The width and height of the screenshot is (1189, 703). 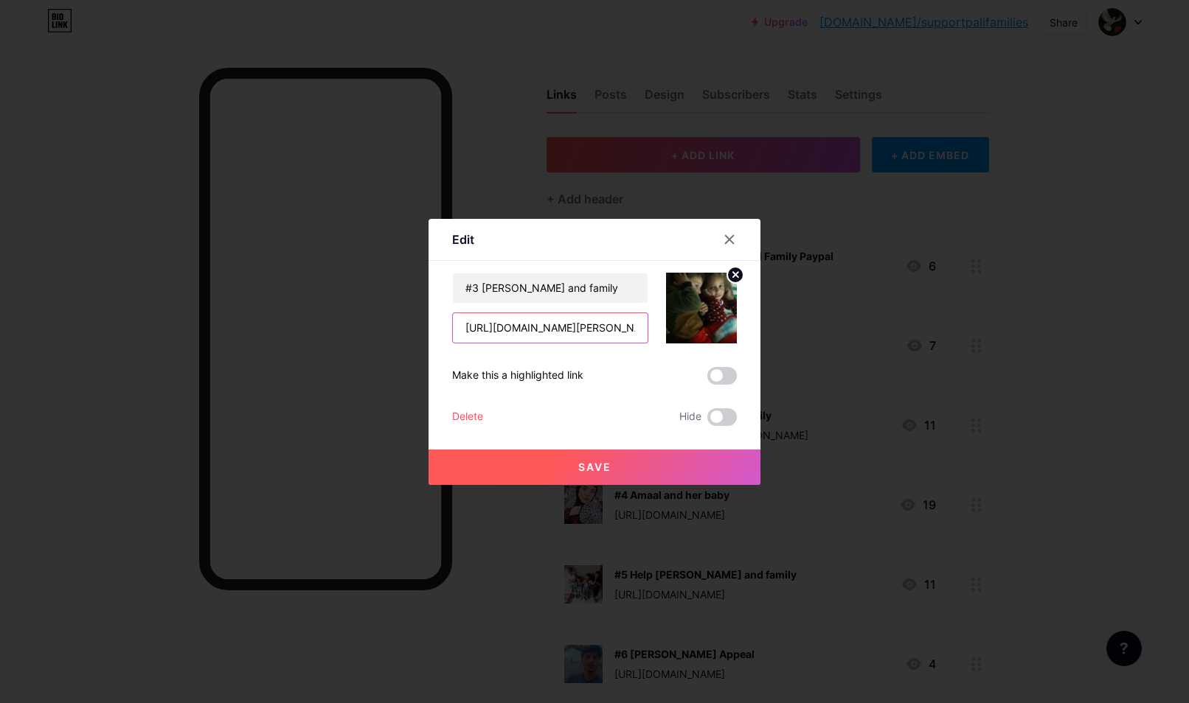 I want to click on input: Title, so click(x=550, y=288).